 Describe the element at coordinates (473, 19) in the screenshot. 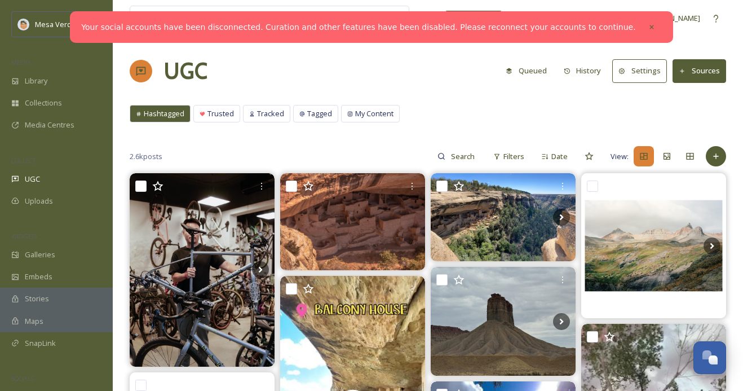

I see `div: What's New` at that location.